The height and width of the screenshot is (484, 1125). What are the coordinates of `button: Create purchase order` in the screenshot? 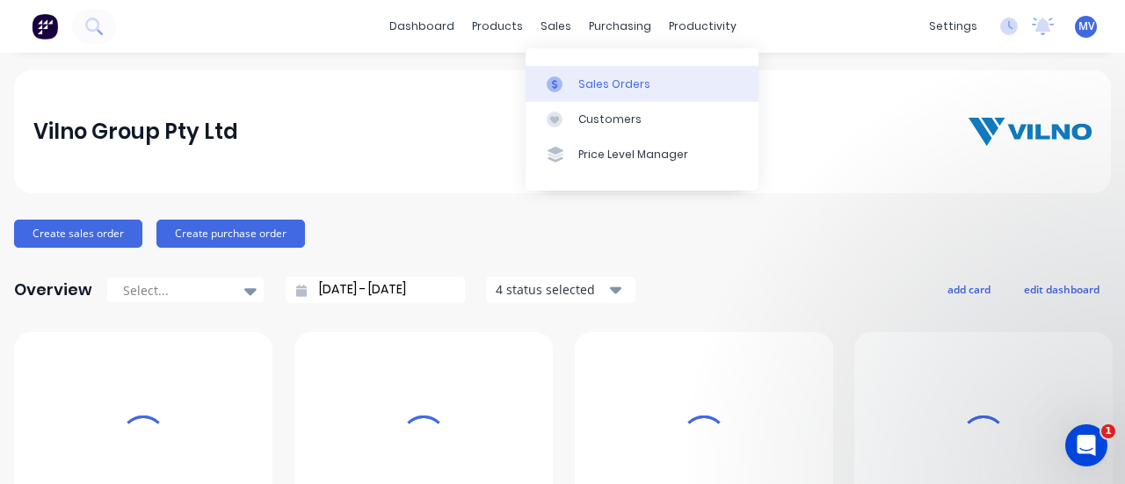 It's located at (230, 234).